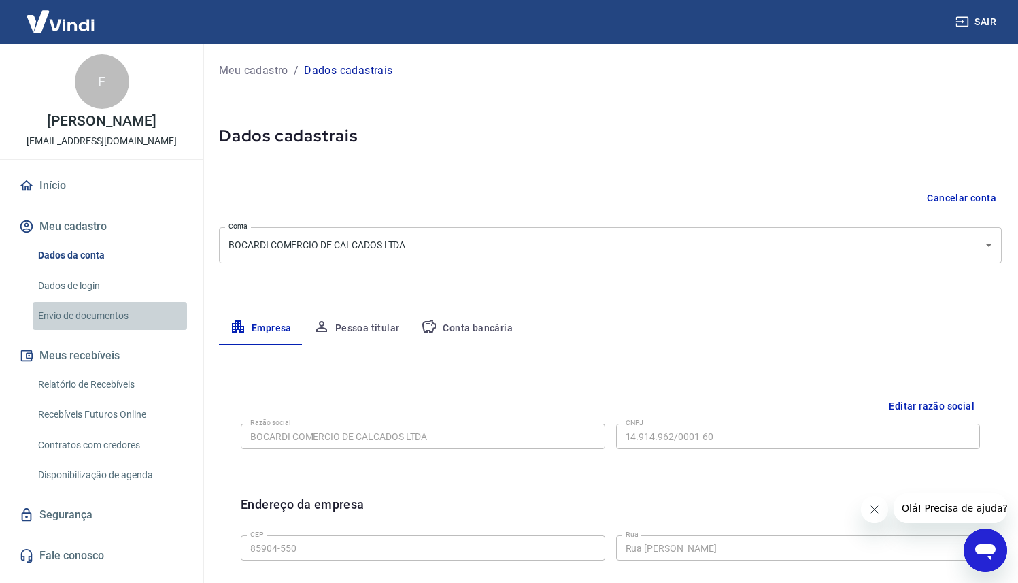  I want to click on p: Meu cadastro, so click(254, 71).